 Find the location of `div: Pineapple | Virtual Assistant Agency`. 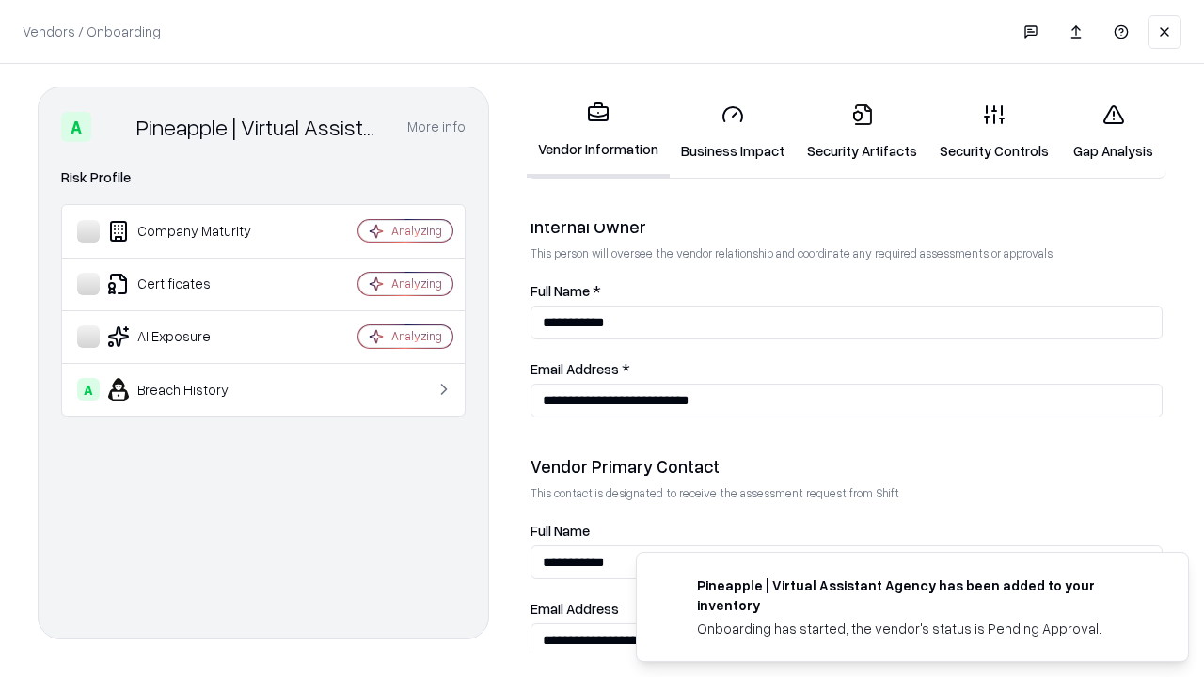

div: Pineapple | Virtual Assistant Agency is located at coordinates (261, 127).